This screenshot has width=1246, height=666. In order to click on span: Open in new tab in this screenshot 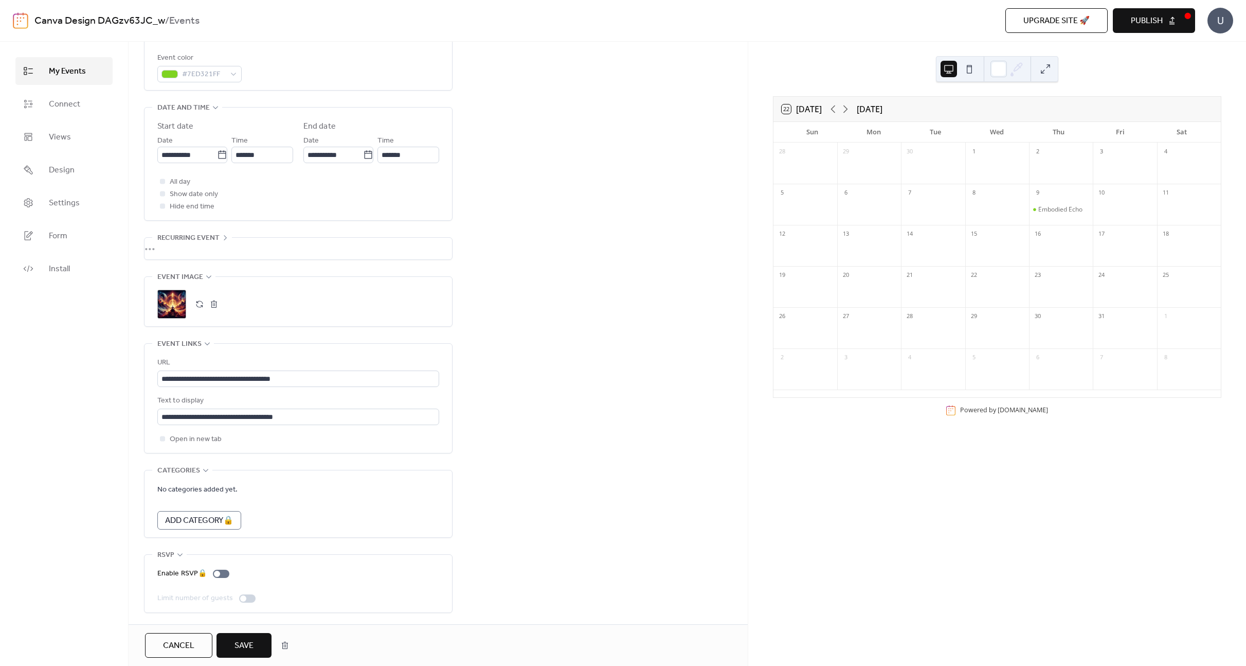, I will do `click(195, 439)`.